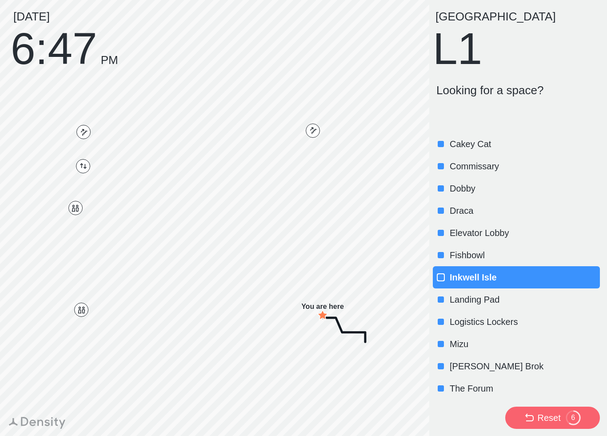  I want to click on p: Inkwell Isle, so click(524, 277).